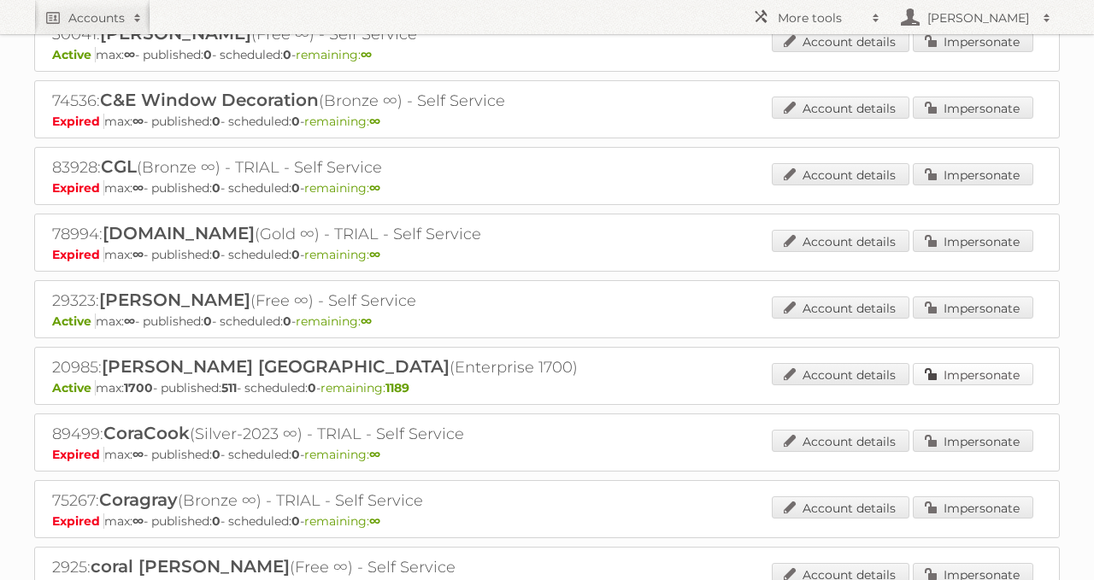 This screenshot has height=580, width=1094. What do you see at coordinates (229, 388) in the screenshot?
I see `strong: 511` at bounding box center [229, 388].